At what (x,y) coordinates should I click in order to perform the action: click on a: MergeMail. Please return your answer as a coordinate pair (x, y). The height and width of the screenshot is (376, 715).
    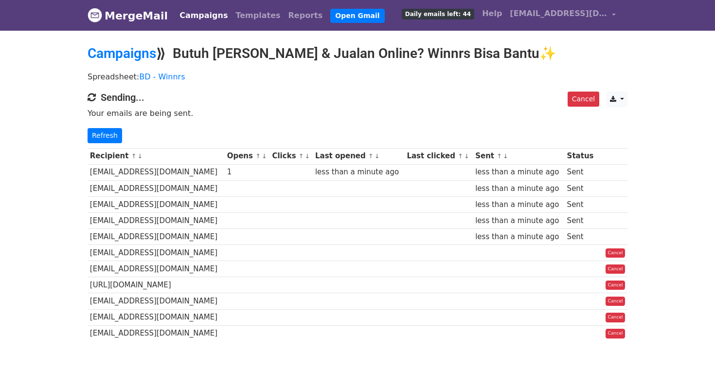
    Looking at the image, I should click on (127, 16).